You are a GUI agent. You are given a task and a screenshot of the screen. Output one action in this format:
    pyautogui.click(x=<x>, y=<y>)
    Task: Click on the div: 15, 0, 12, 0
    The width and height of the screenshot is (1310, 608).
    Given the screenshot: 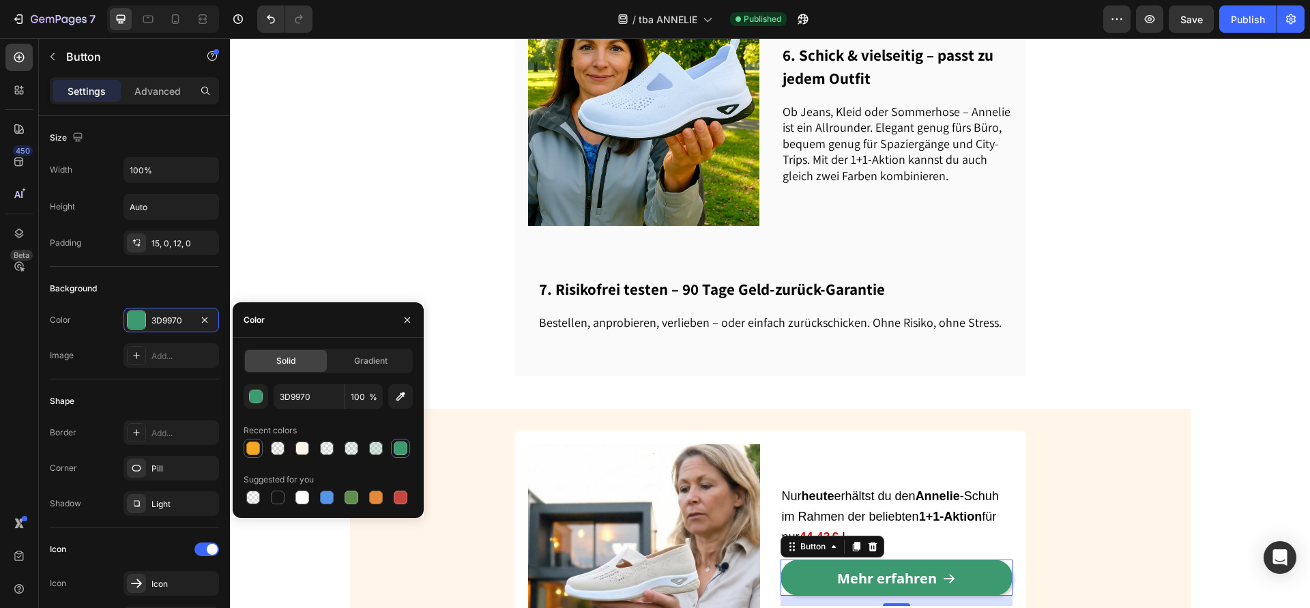 What is the action you would take?
    pyautogui.click(x=184, y=244)
    